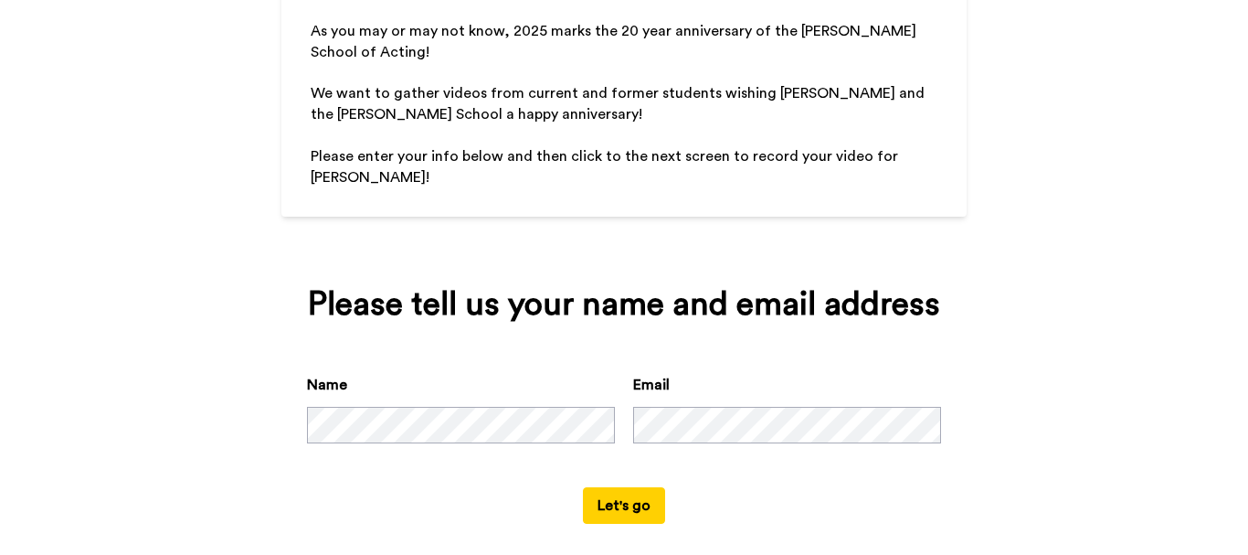  Describe the element at coordinates (327, 385) in the screenshot. I see `label: Name` at that location.